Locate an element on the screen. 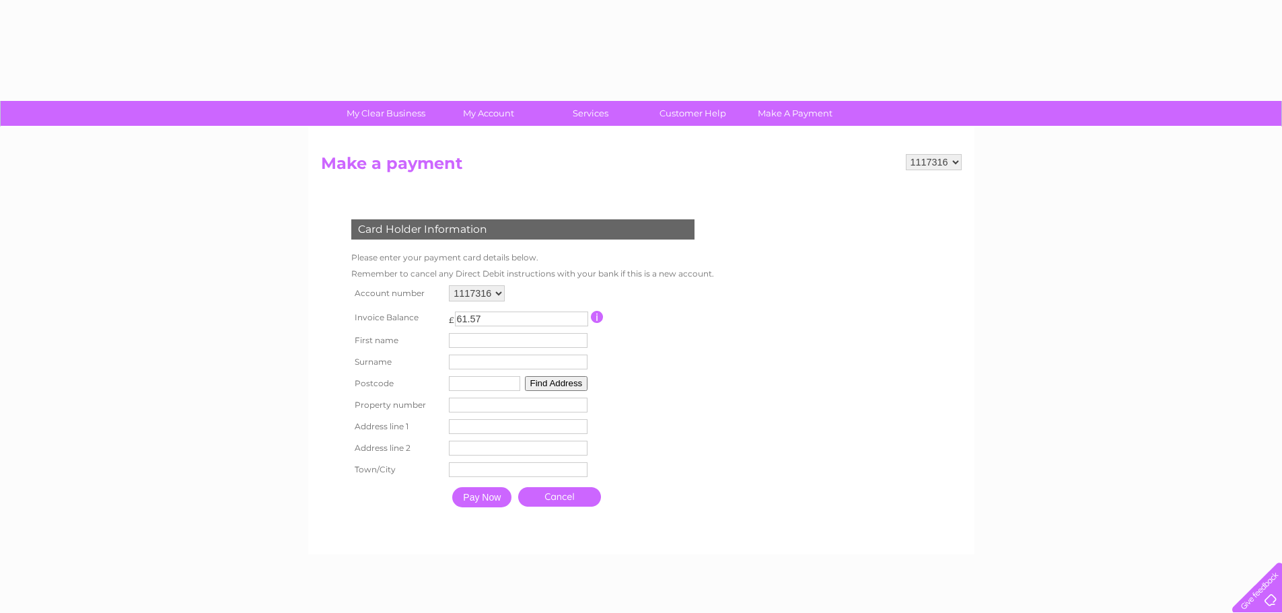 The height and width of the screenshot is (613, 1282). a: Cancel is located at coordinates (559, 497).